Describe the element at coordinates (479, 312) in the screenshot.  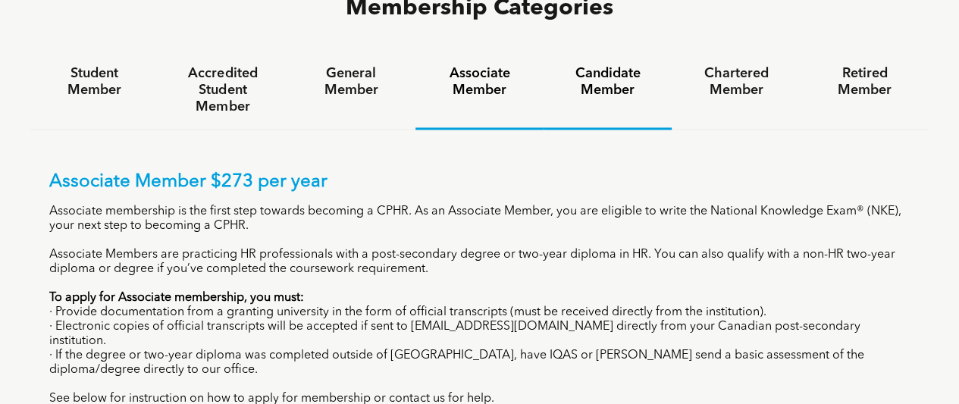
I see `p: · Provide documentation from a granting university in the form of official transcripts (must be r...` at that location.